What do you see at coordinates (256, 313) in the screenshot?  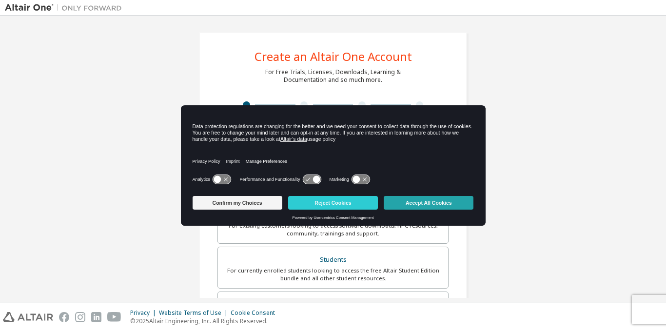 I see `div: Cookie Consent` at bounding box center [256, 313].